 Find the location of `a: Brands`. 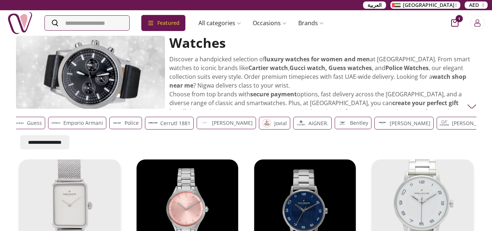

a: Brands is located at coordinates (311, 23).